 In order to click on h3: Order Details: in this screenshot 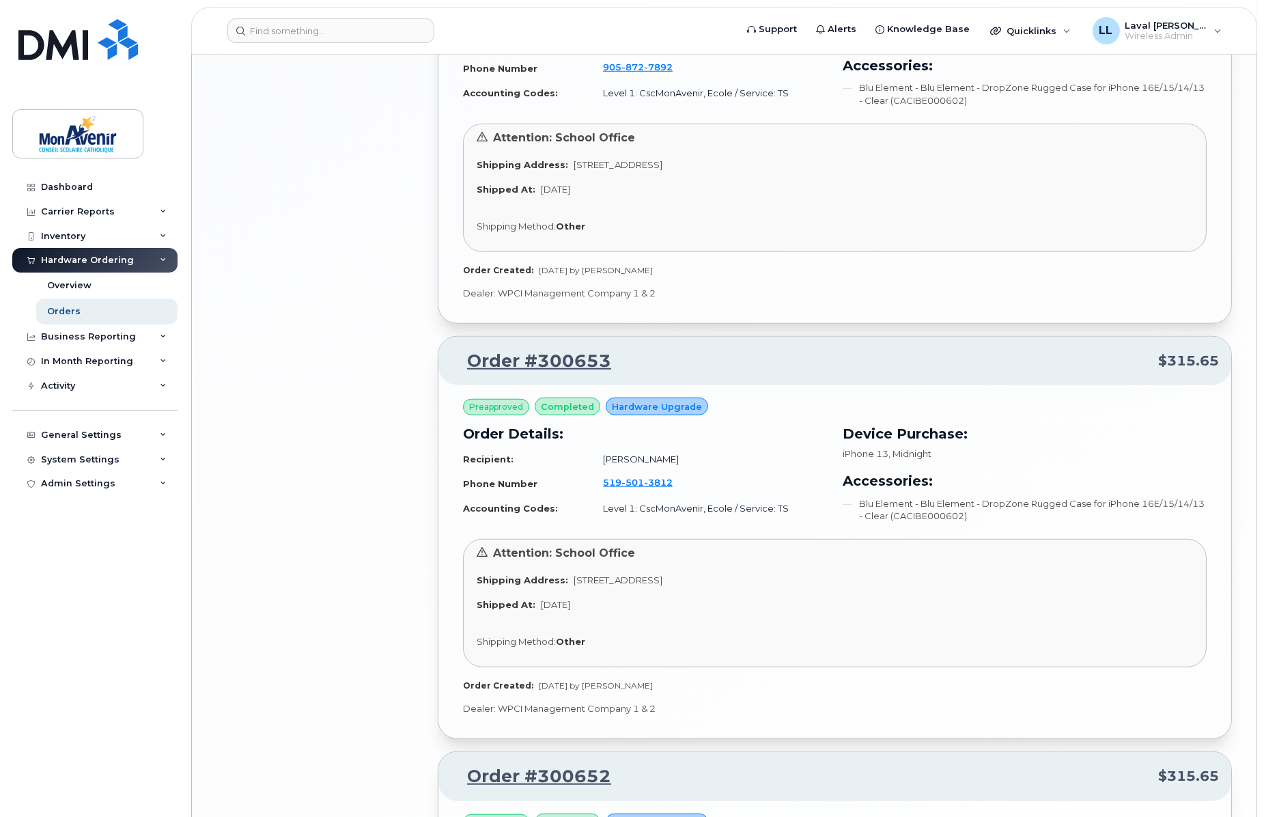, I will do `click(645, 434)`.